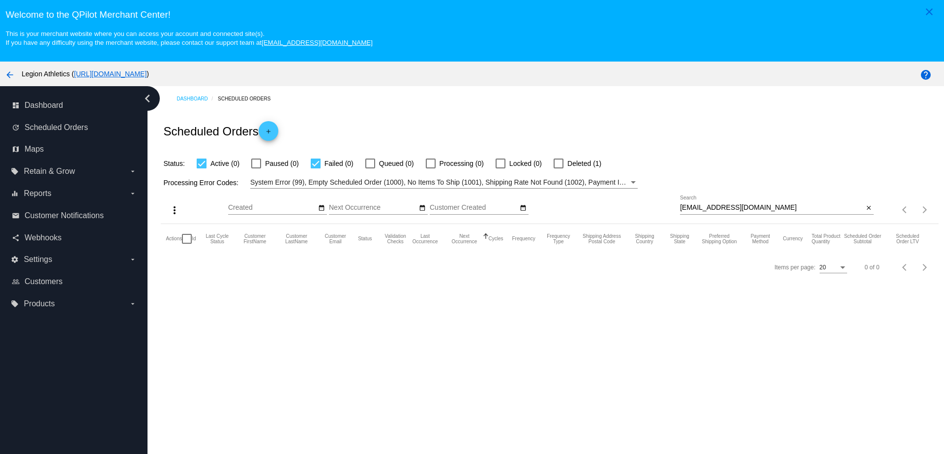  Describe the element at coordinates (248, 98) in the screenshot. I see `a: Scheduled Orders` at that location.